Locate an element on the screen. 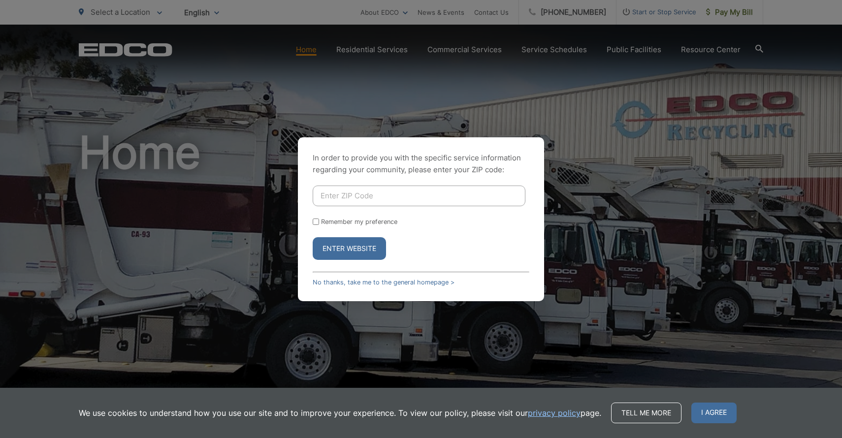  a: Tell me more is located at coordinates (646, 413).